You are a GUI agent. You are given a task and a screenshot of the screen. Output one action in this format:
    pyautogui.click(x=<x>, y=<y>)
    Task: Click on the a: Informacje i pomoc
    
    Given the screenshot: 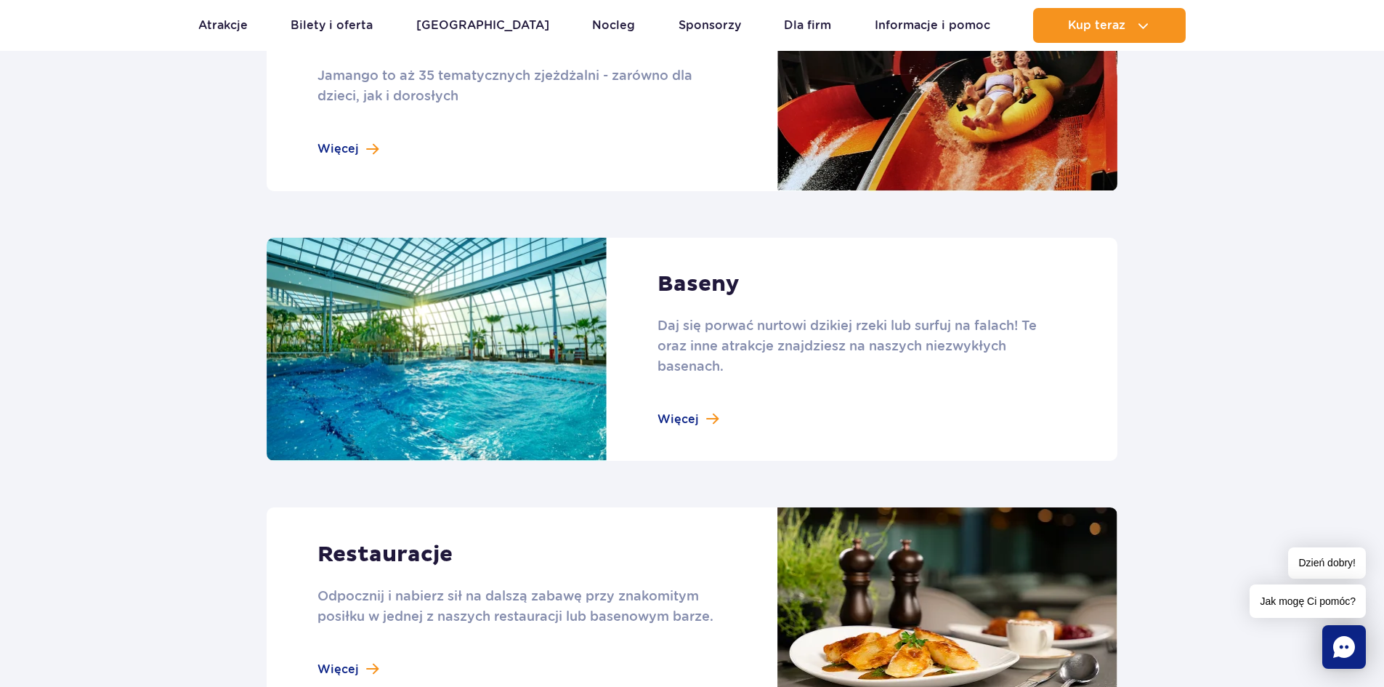 What is the action you would take?
    pyautogui.click(x=932, y=25)
    